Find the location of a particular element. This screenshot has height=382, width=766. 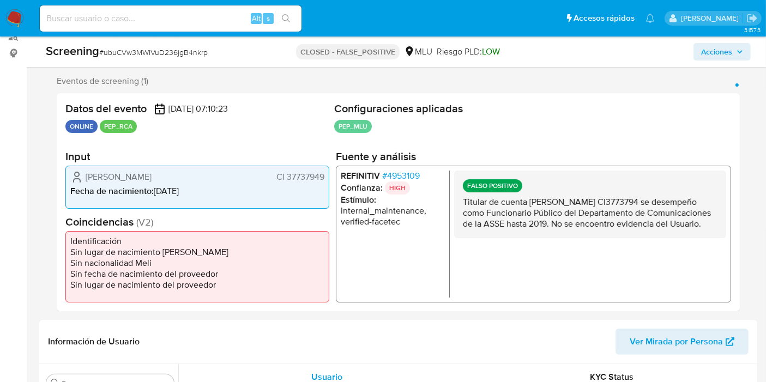

span: s is located at coordinates (268, 18).